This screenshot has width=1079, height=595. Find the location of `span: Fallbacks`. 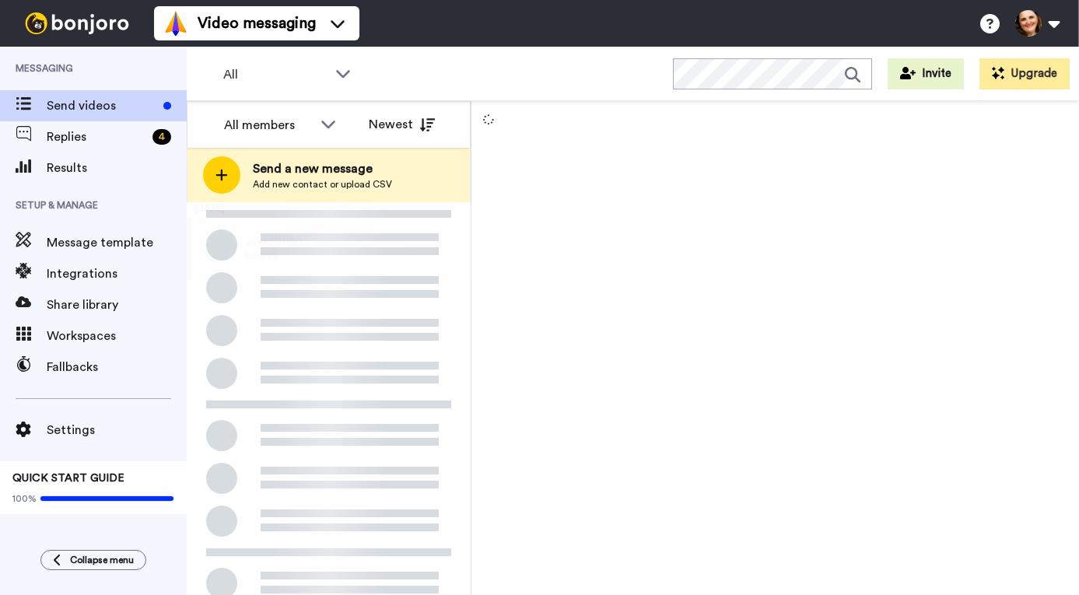

span: Fallbacks is located at coordinates (117, 367).